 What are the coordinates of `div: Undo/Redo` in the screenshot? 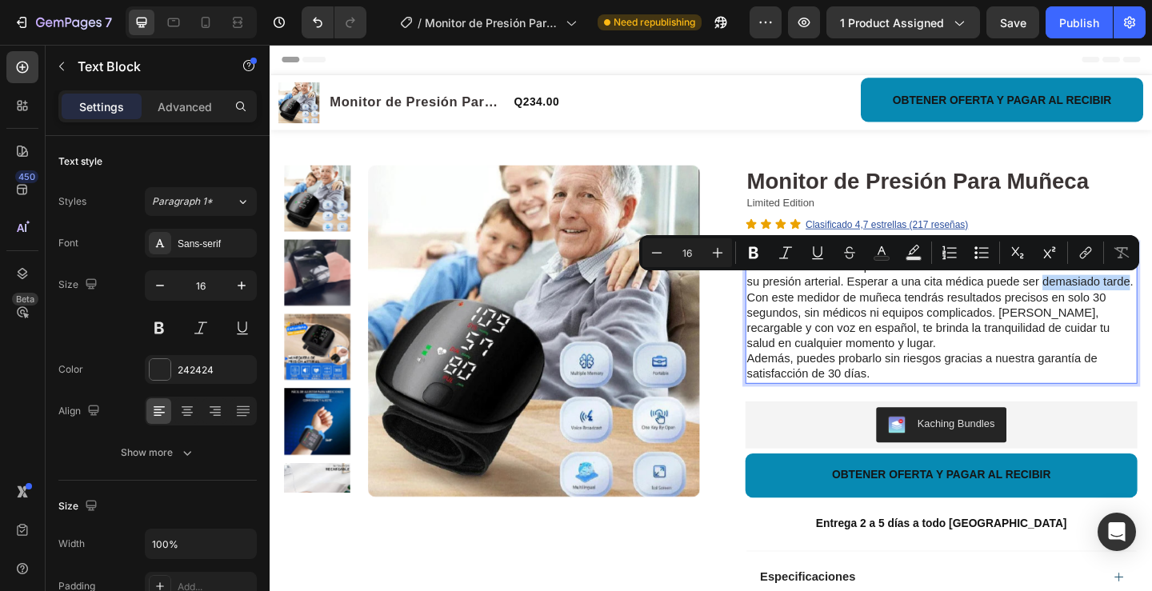 It's located at (334, 22).